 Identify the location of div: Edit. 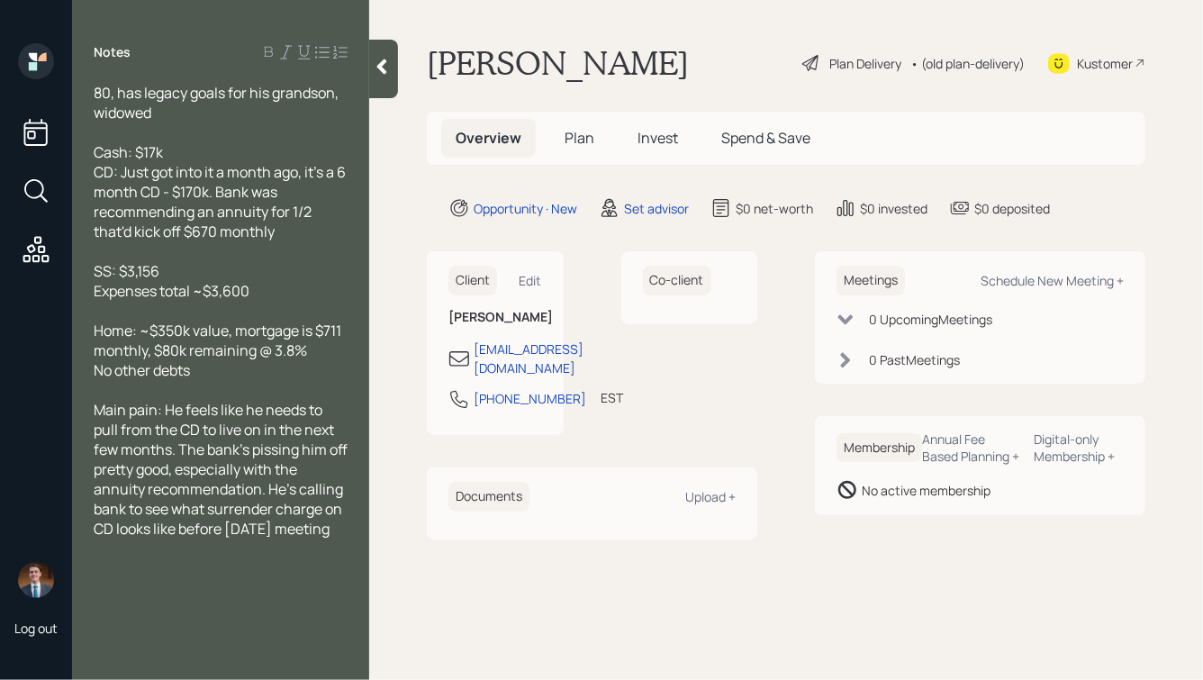
(530, 280).